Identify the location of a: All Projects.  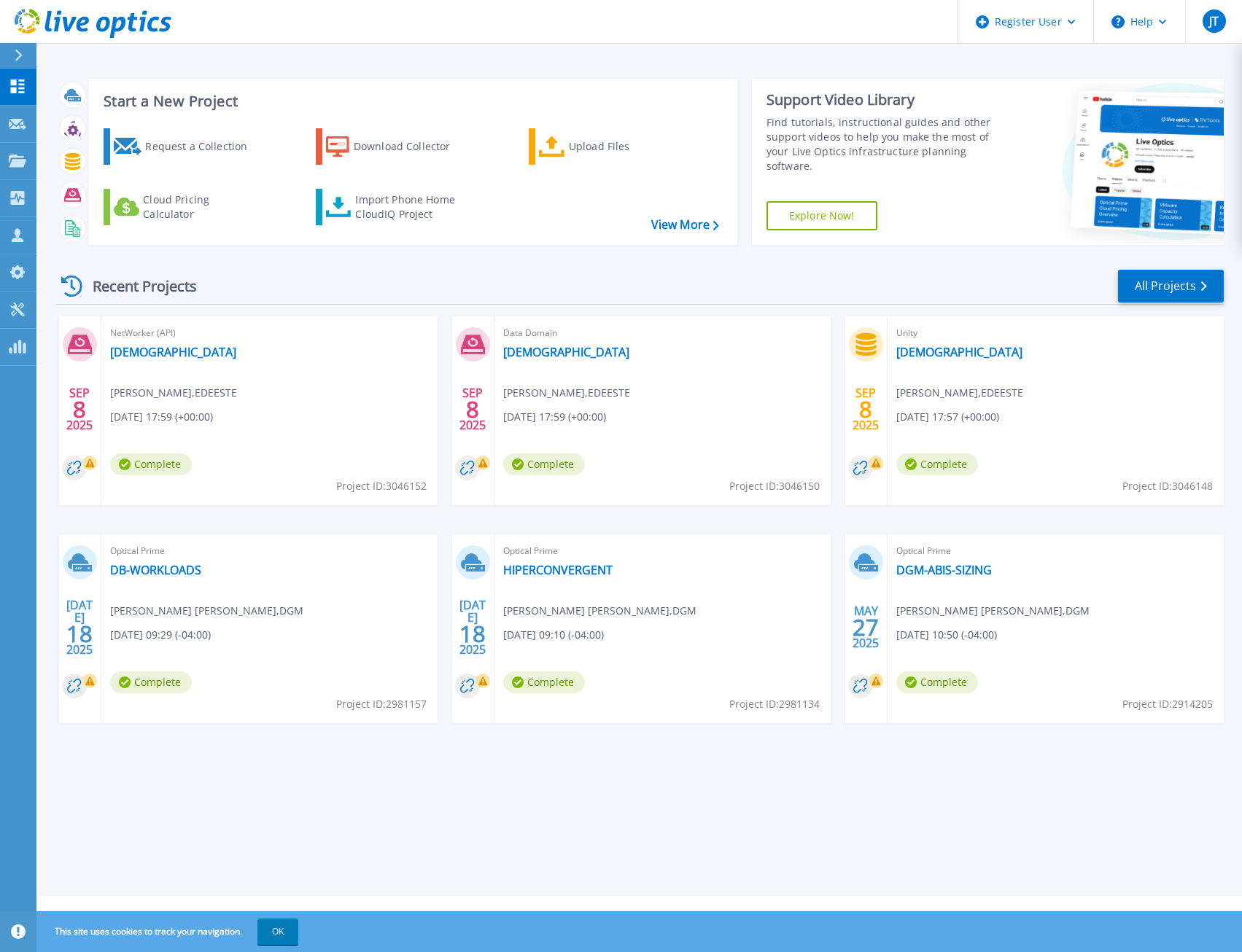
(1170, 285).